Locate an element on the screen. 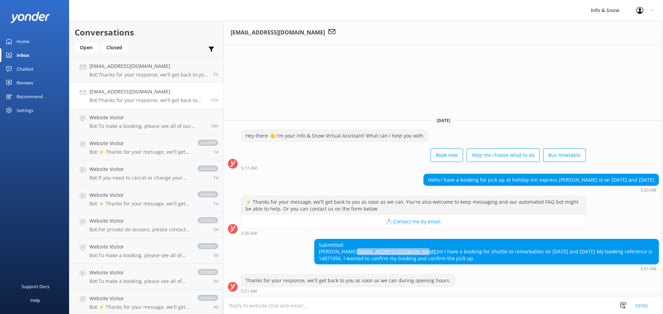 The width and height of the screenshot is (663, 314). div: Settings is located at coordinates (25, 110).